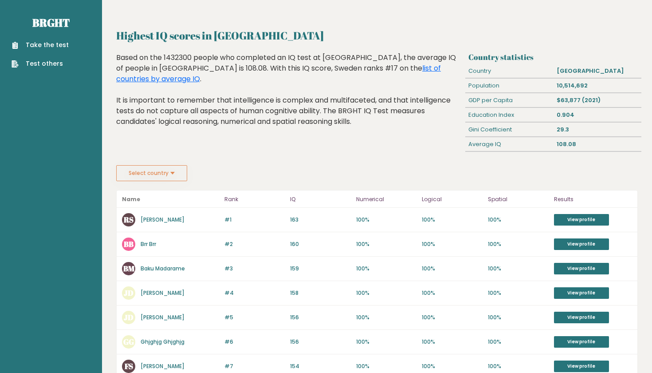 Image resolution: width=652 pixels, height=373 pixels. What do you see at coordinates (386, 199) in the screenshot?
I see `p: Numerical` at bounding box center [386, 199].